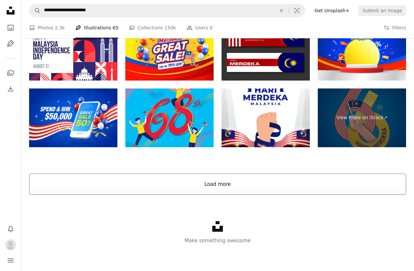  What do you see at coordinates (60, 28) in the screenshot?
I see `span: 2.3k` at bounding box center [60, 28].